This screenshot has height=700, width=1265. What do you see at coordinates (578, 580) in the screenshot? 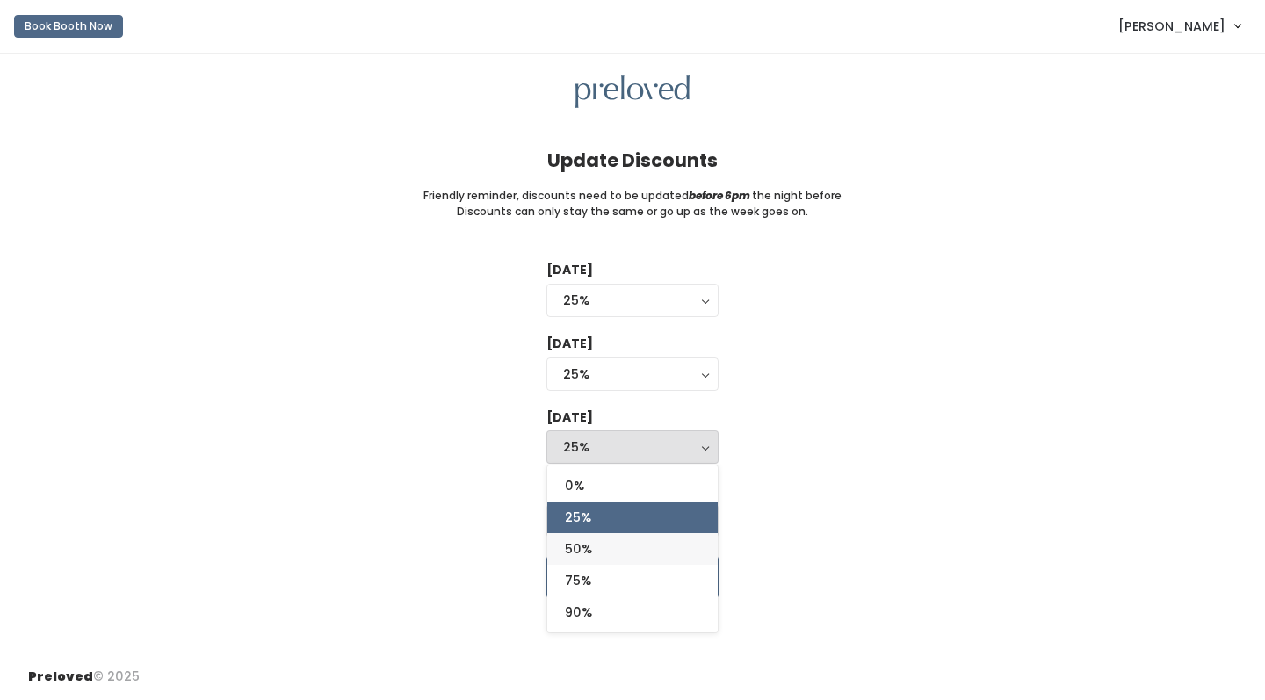
I see `span: 75%` at bounding box center [578, 580].